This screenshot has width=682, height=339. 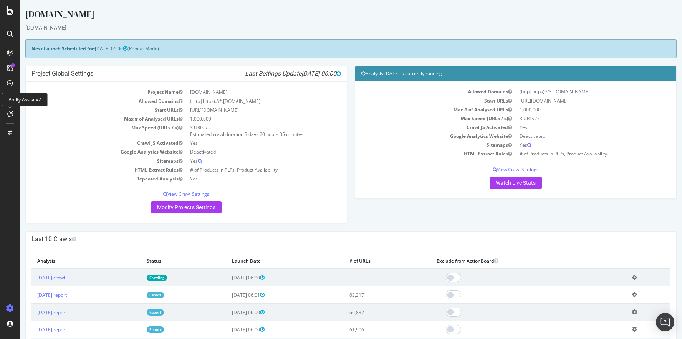 I want to click on th: Analysis, so click(x=66, y=261).